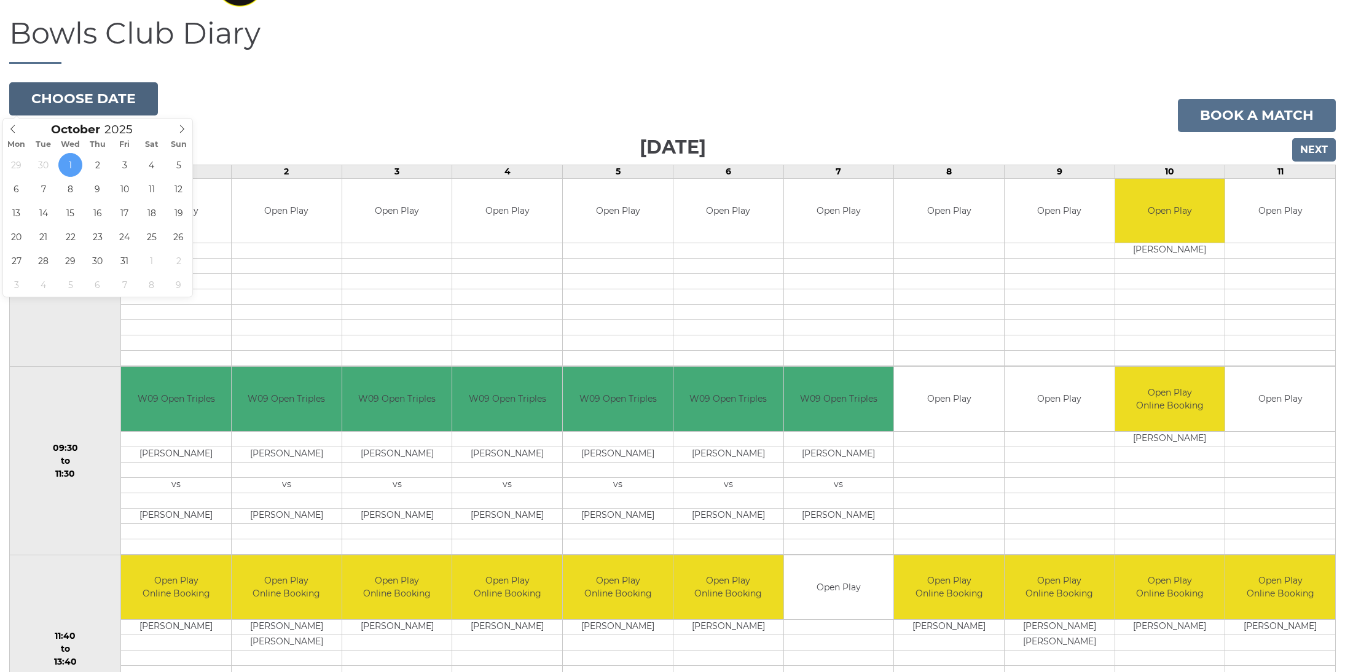 The height and width of the screenshot is (672, 1345). Describe the element at coordinates (397, 171) in the screenshot. I see `td: 3` at that location.